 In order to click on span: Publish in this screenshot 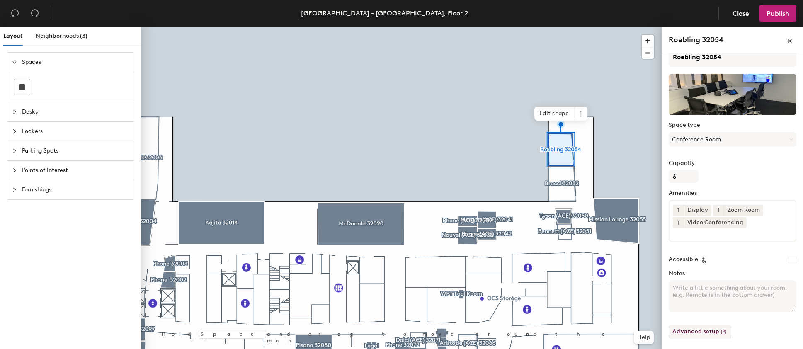, I will do `click(778, 13)`.